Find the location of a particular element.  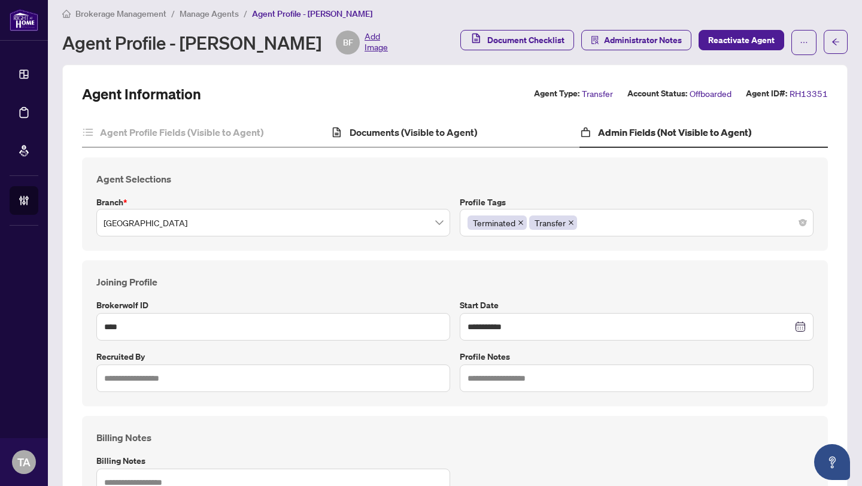

label: Account Status: is located at coordinates (657, 93).